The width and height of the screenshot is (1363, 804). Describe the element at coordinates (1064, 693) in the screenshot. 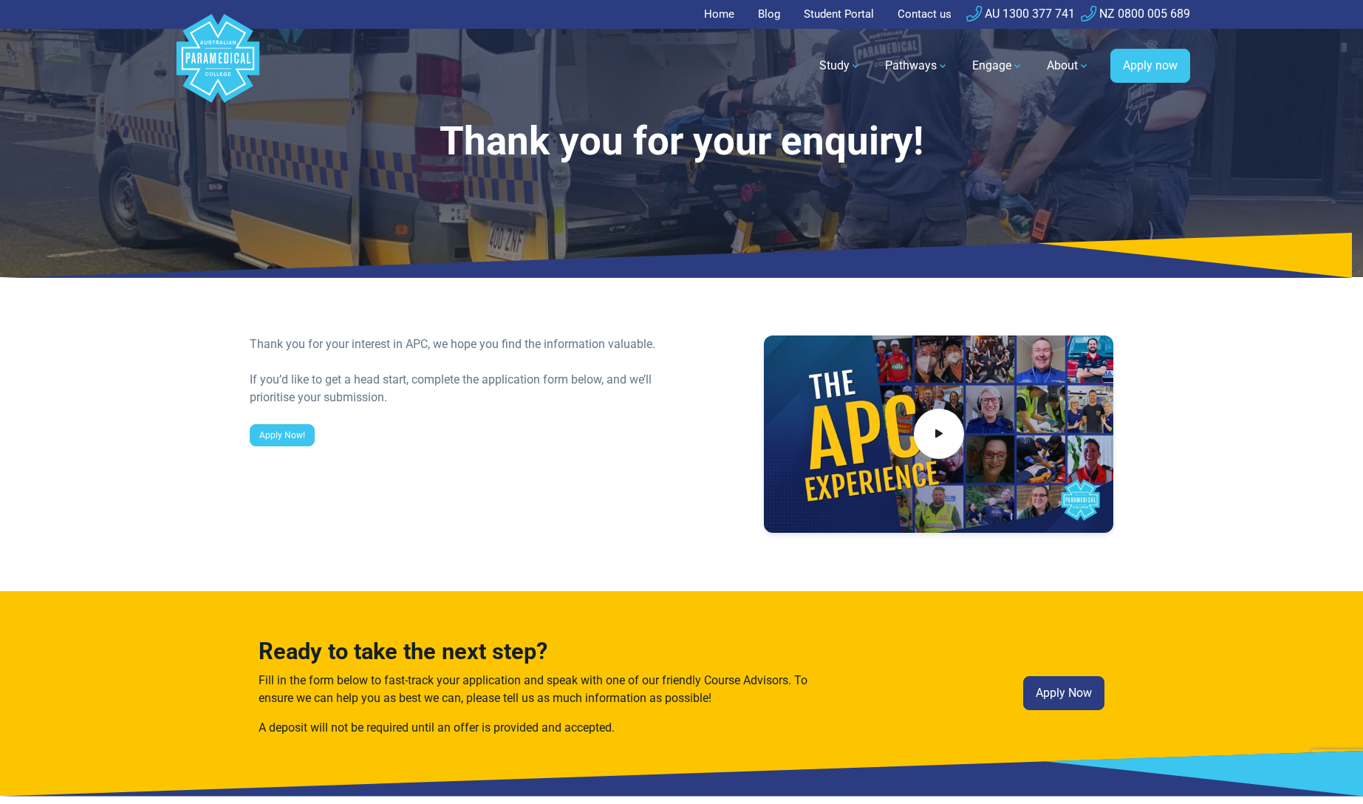

I see `a: Apply Now` at that location.